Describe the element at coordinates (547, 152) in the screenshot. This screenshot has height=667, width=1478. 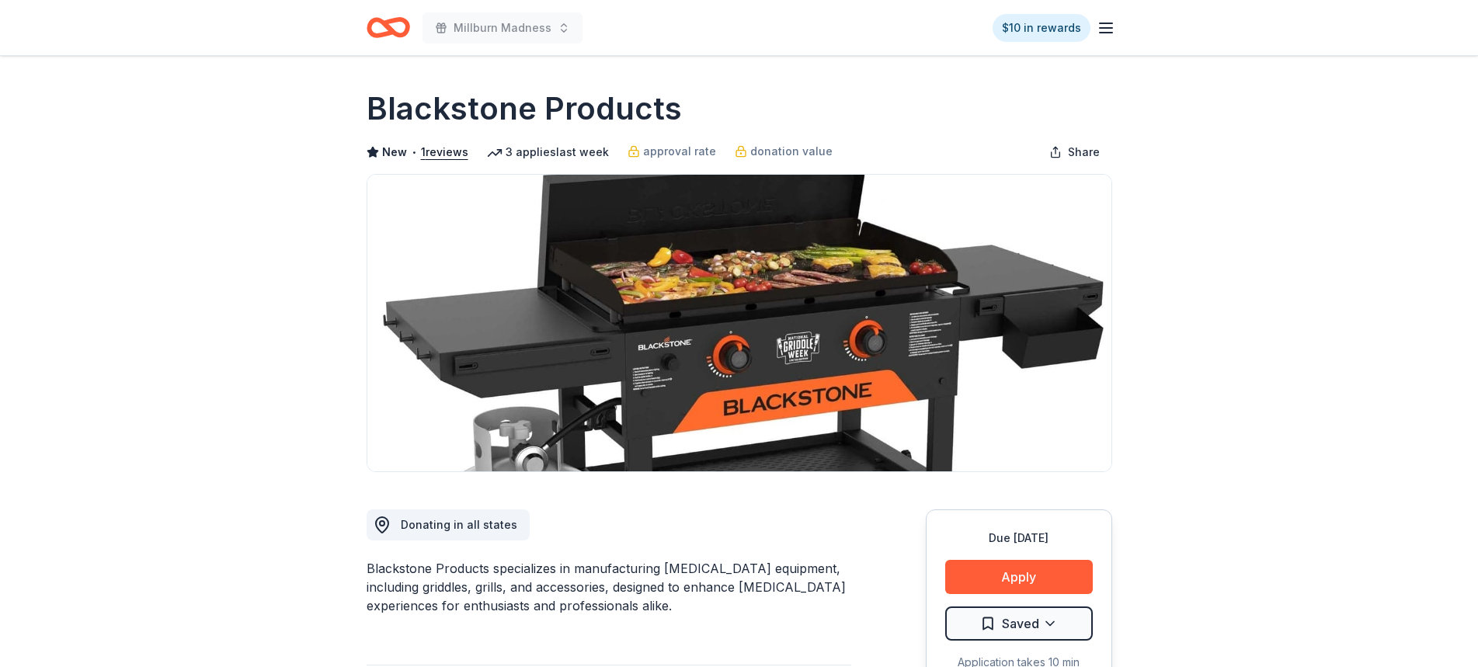
I see `div: 3 applies last week` at that location.